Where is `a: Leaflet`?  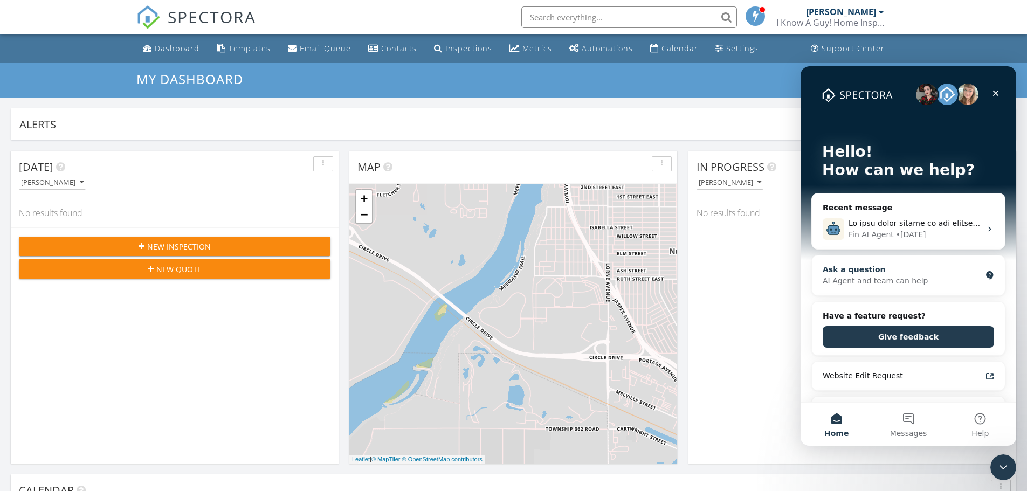
a: Leaflet is located at coordinates (361, 460).